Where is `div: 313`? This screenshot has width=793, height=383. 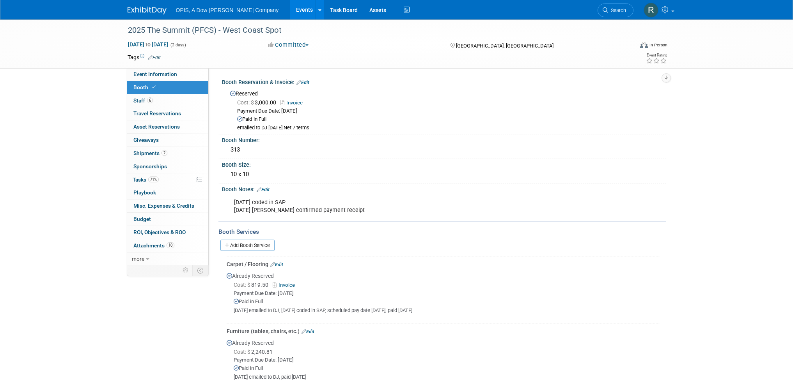 div: 313 is located at coordinates (444, 150).